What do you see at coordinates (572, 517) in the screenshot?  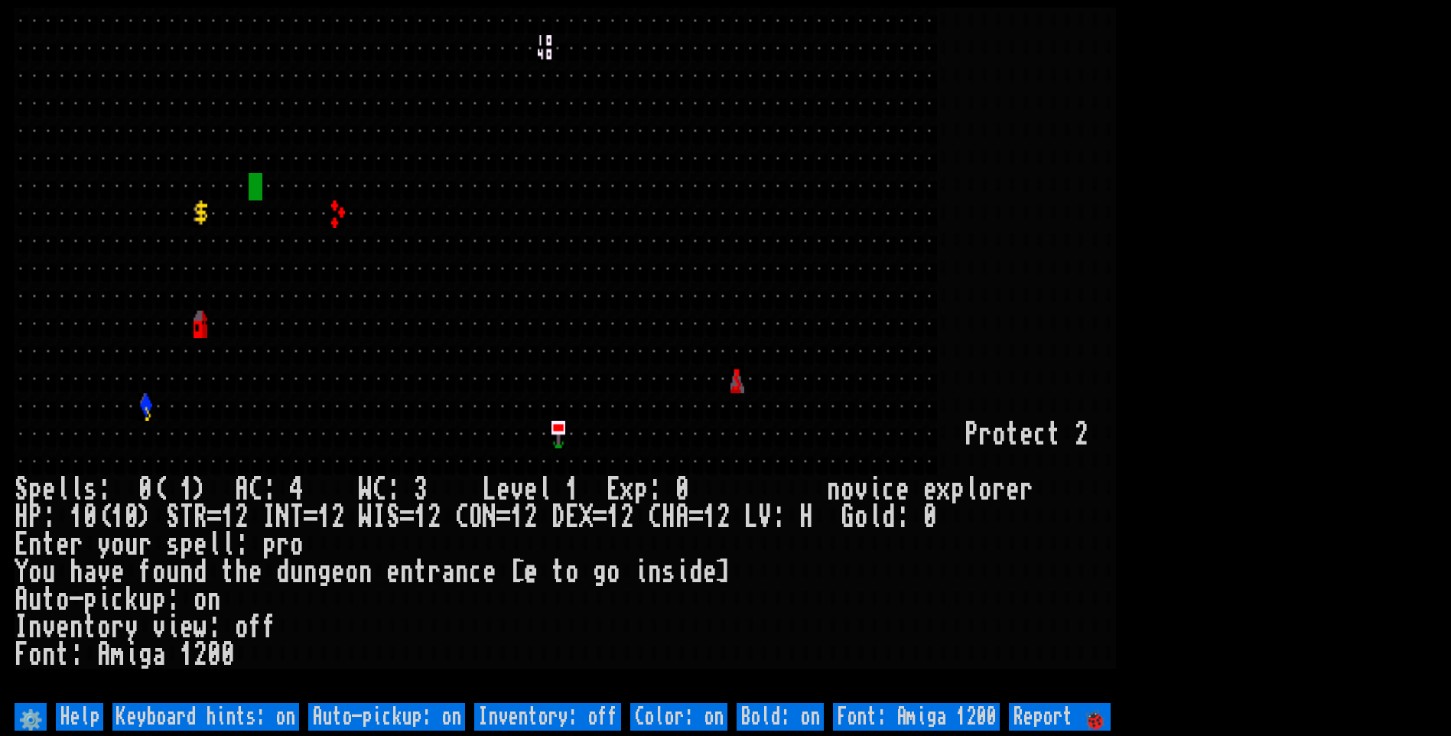 I see `div: E` at bounding box center [572, 517].